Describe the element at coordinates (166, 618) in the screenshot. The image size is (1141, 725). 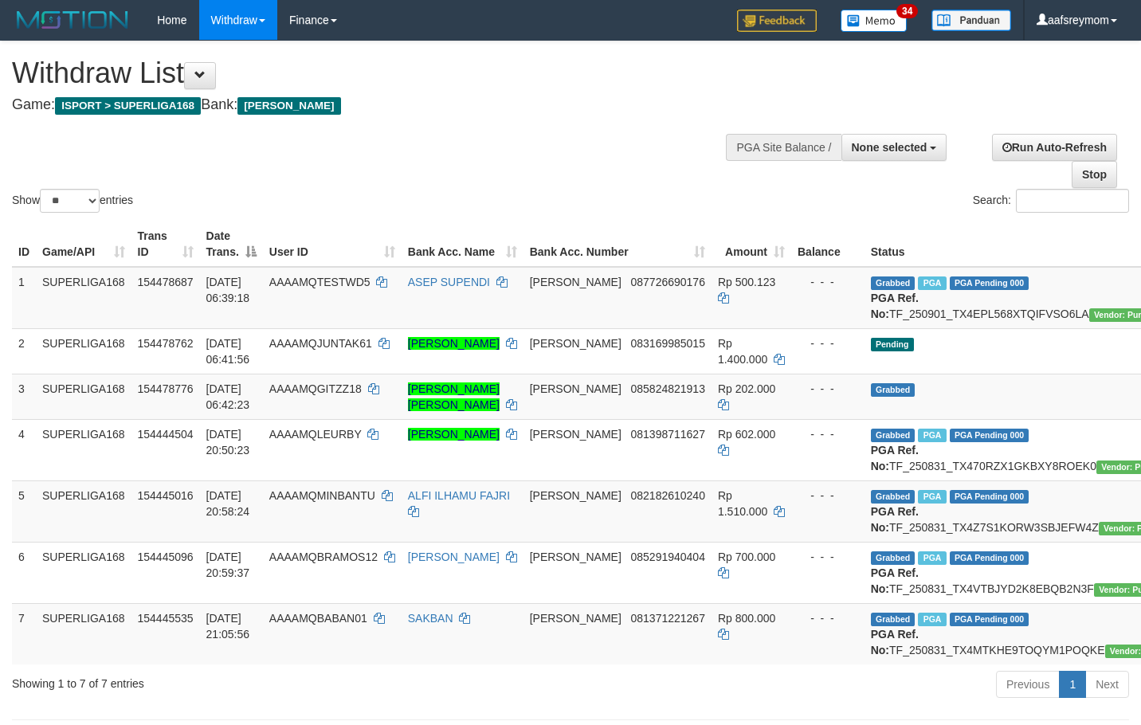
I see `span: 154445535` at that location.